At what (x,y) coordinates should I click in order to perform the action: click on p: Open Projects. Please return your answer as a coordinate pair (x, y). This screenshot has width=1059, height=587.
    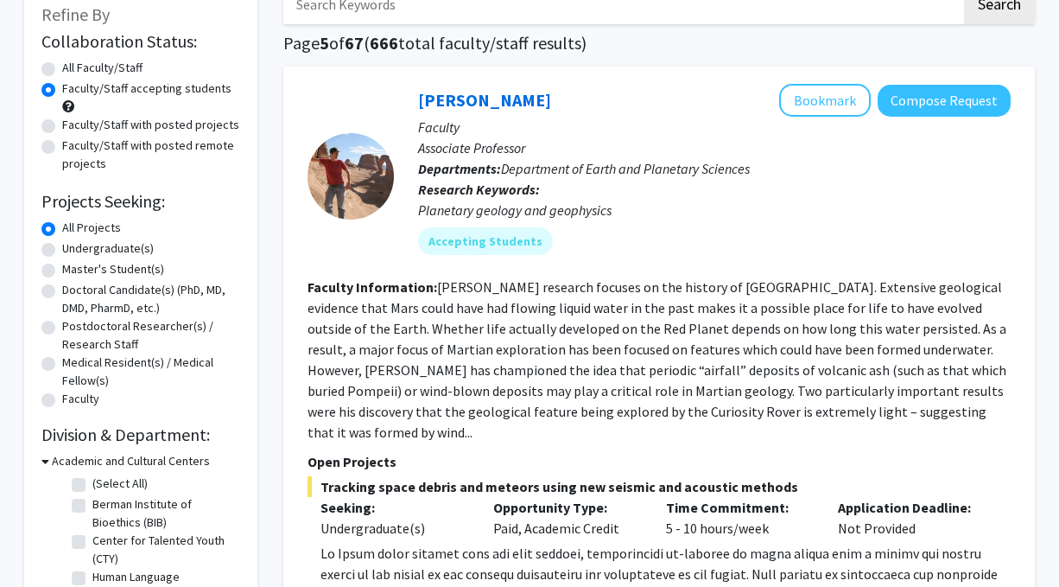
    Looking at the image, I should click on (659, 461).